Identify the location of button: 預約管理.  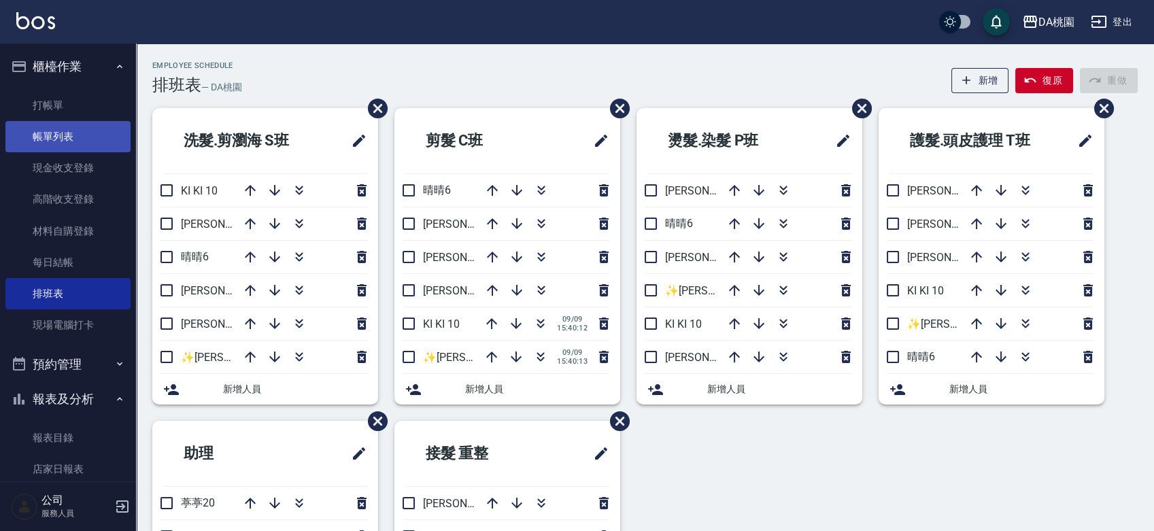
(68, 365).